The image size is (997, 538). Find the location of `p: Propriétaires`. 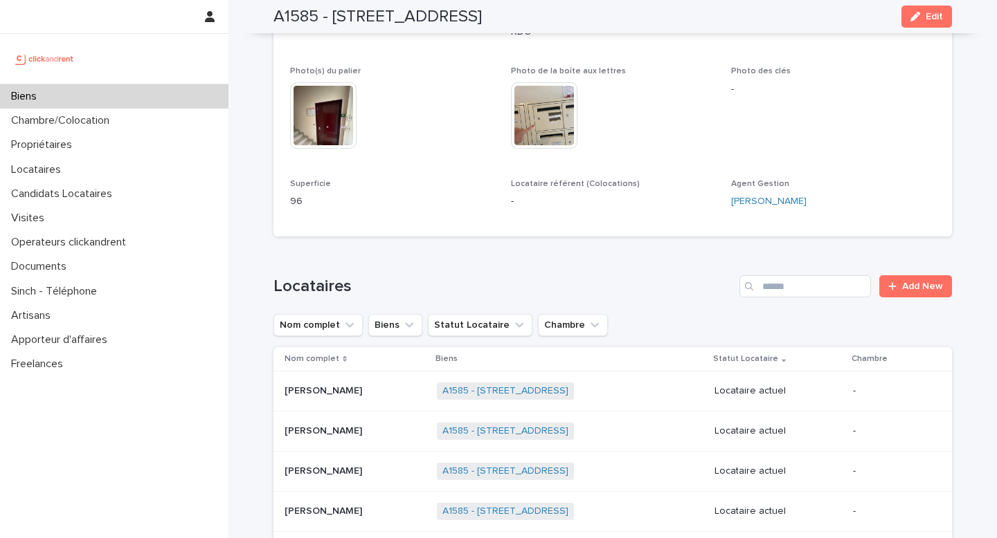

p: Propriétaires is located at coordinates (44, 145).